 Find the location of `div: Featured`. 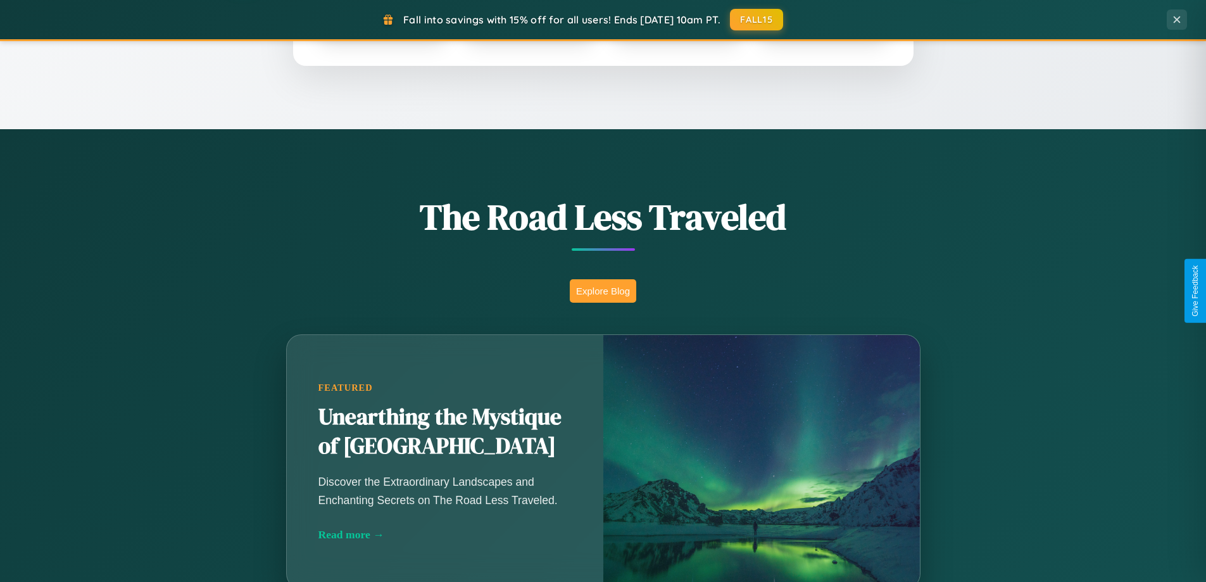

div: Featured is located at coordinates (445, 387).